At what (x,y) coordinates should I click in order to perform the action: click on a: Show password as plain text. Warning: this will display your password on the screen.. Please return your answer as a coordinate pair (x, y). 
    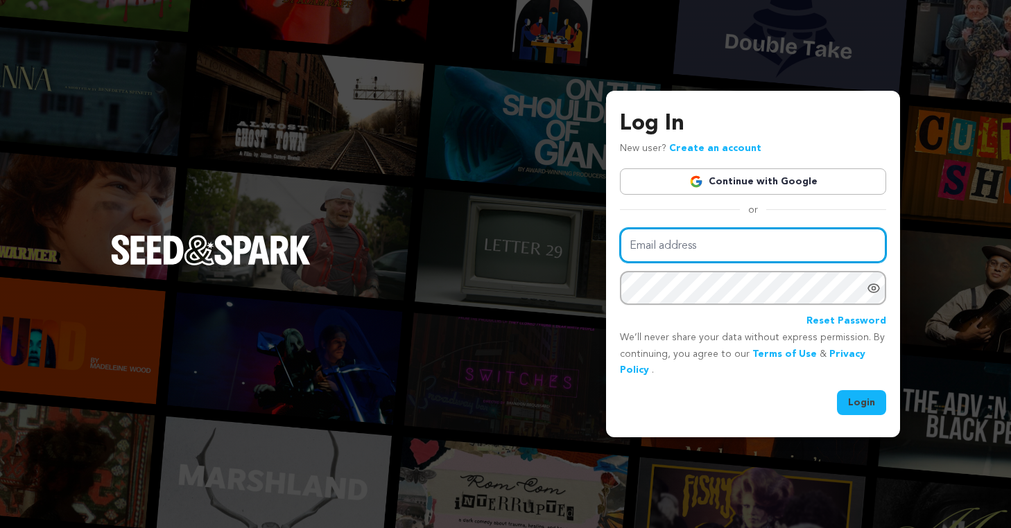
    Looking at the image, I should click on (874, 288).